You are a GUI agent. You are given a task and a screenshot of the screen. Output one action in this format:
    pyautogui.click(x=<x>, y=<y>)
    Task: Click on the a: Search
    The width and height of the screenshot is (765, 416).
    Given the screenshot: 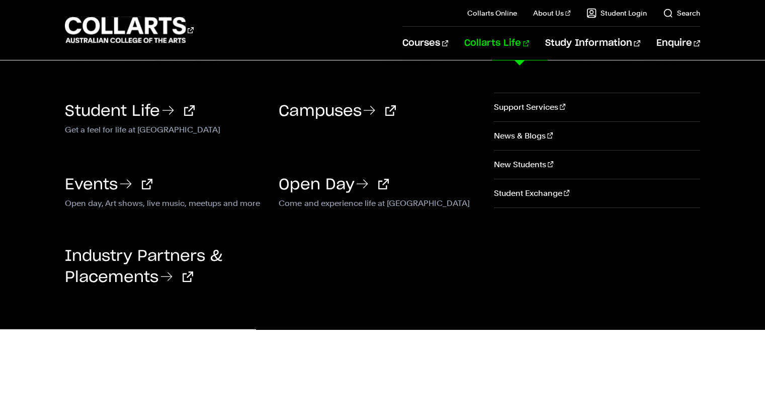 What is the action you would take?
    pyautogui.click(x=682, y=13)
    